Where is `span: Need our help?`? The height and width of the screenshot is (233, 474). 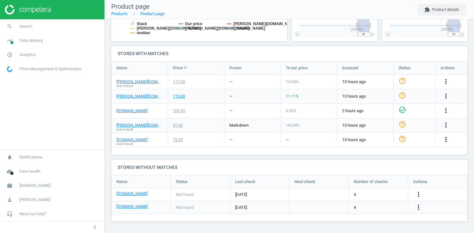 span: Need our help? is located at coordinates (33, 214).